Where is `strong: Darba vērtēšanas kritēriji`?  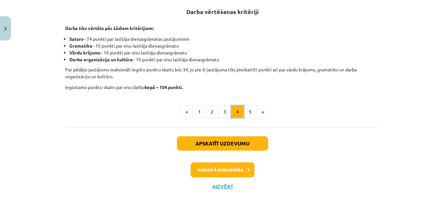 strong: Darba vērtēšanas kritēriji is located at coordinates (223, 11).